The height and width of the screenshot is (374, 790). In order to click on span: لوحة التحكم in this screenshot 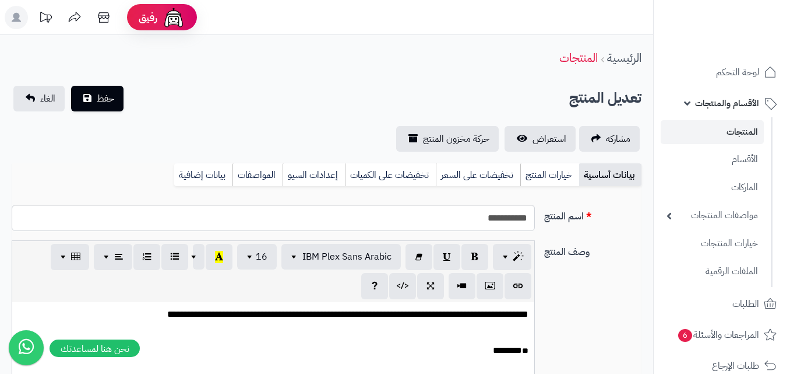, I will do `click(738, 72)`.